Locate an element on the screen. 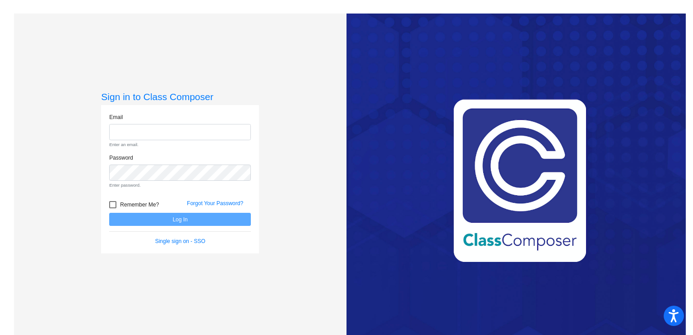  a: Forgot Your Password? is located at coordinates (215, 203).